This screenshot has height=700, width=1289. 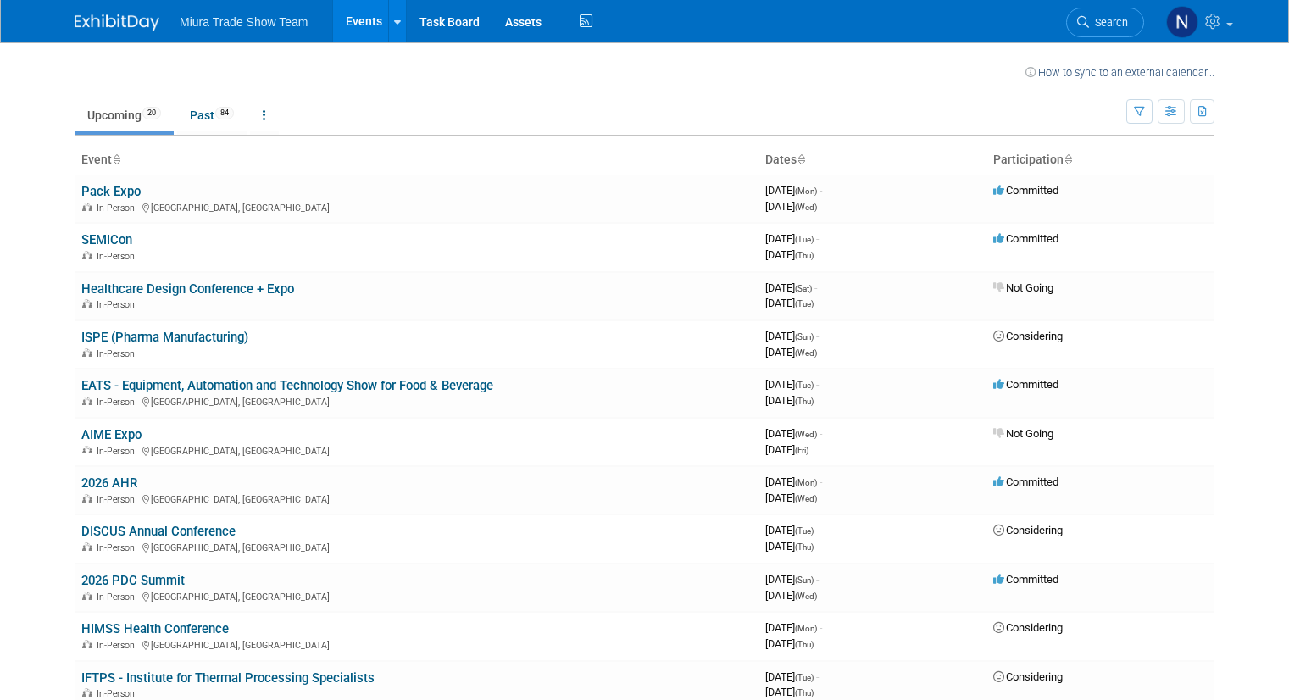 What do you see at coordinates (801, 450) in the screenshot?
I see `span: (Fri)` at bounding box center [801, 450].